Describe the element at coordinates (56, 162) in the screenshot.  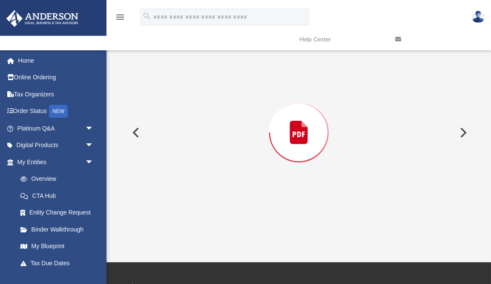
I see `a: My Entitiesarrow_drop_down` at that location.